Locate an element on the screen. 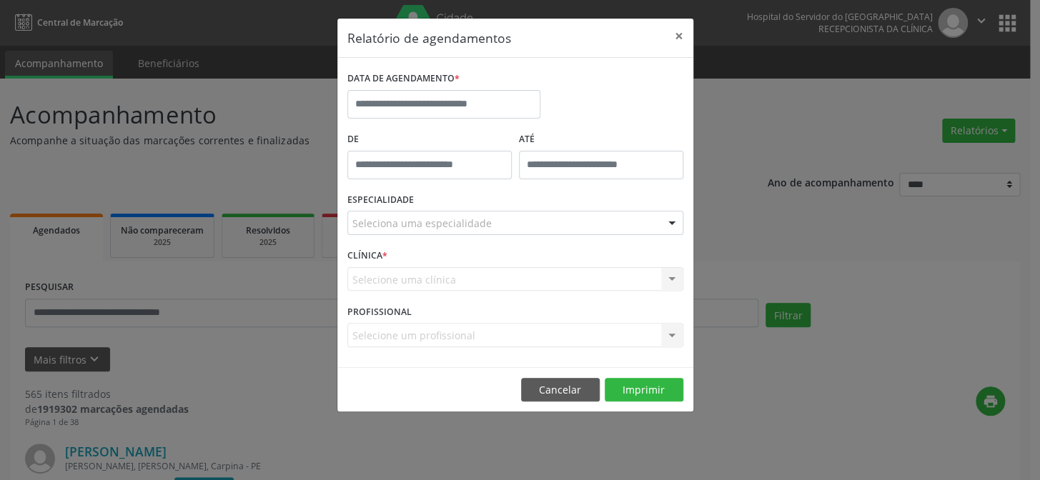  label: CLÍNICA is located at coordinates (367, 256).